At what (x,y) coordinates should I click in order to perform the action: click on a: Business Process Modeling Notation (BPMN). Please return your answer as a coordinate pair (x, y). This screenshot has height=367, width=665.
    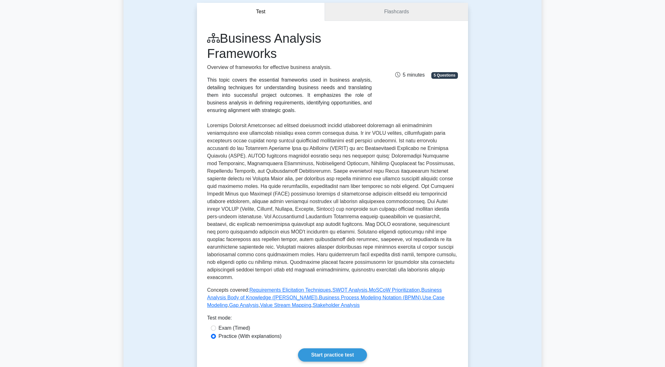
    Looking at the image, I should click on (370, 298).